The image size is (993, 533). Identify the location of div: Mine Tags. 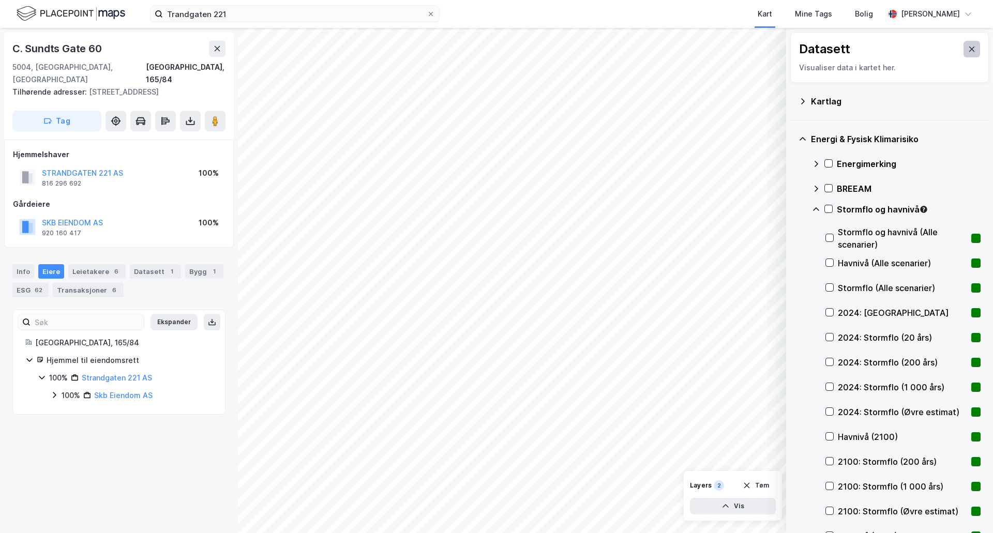
(813, 14).